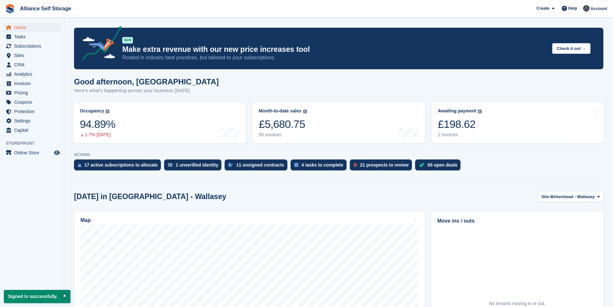 The height and width of the screenshot is (307, 613). What do you see at coordinates (322, 165) in the screenshot?
I see `div: 4 tasks to complete` at bounding box center [322, 165].